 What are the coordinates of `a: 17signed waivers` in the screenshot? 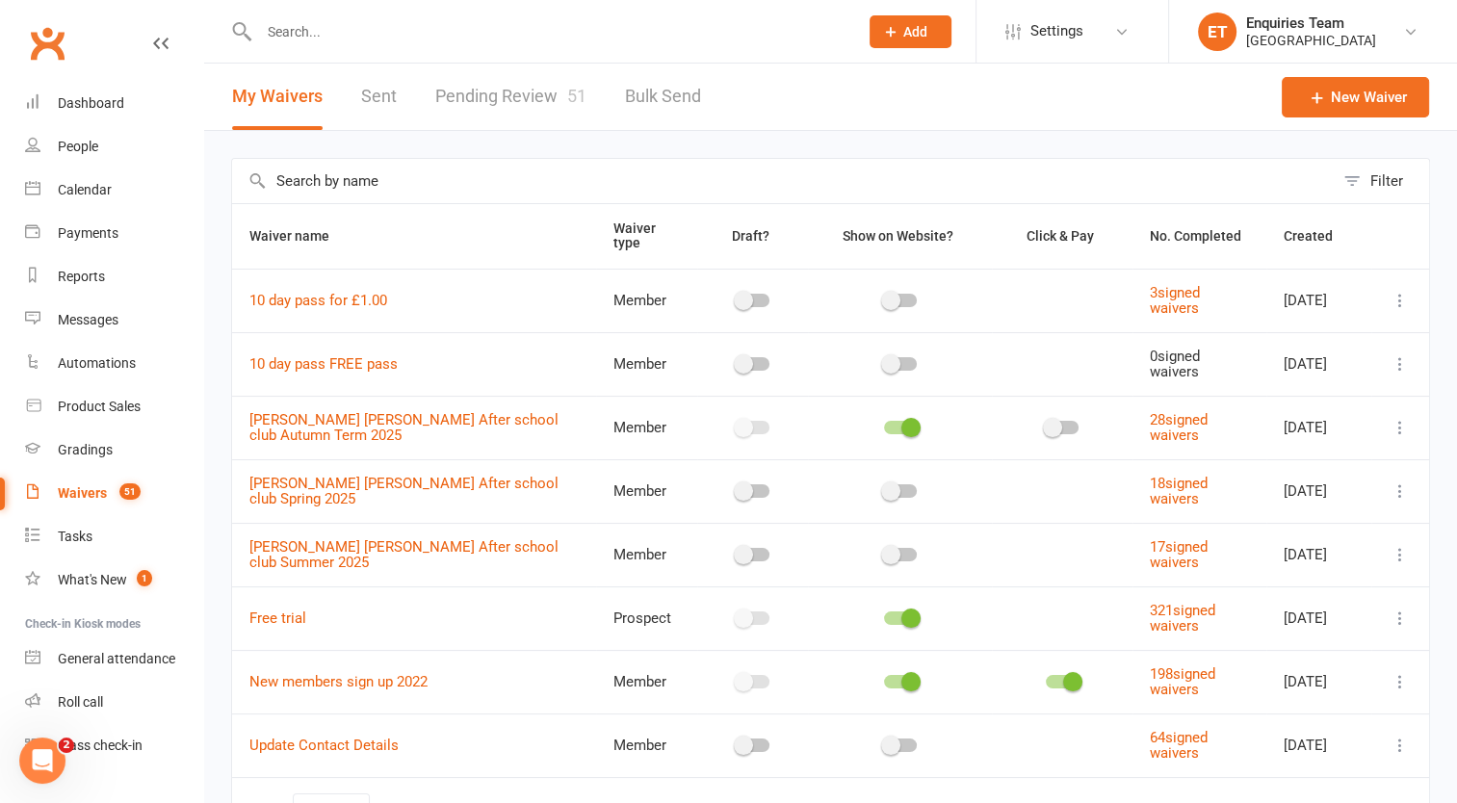 It's located at (1178, 555).